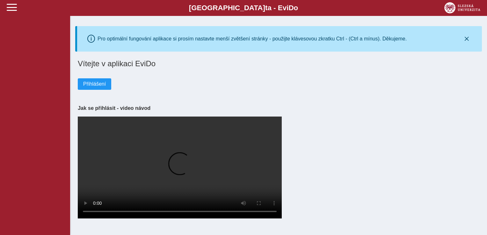 This screenshot has height=235, width=487. Describe the element at coordinates (296, 8) in the screenshot. I see `span: o` at that location.